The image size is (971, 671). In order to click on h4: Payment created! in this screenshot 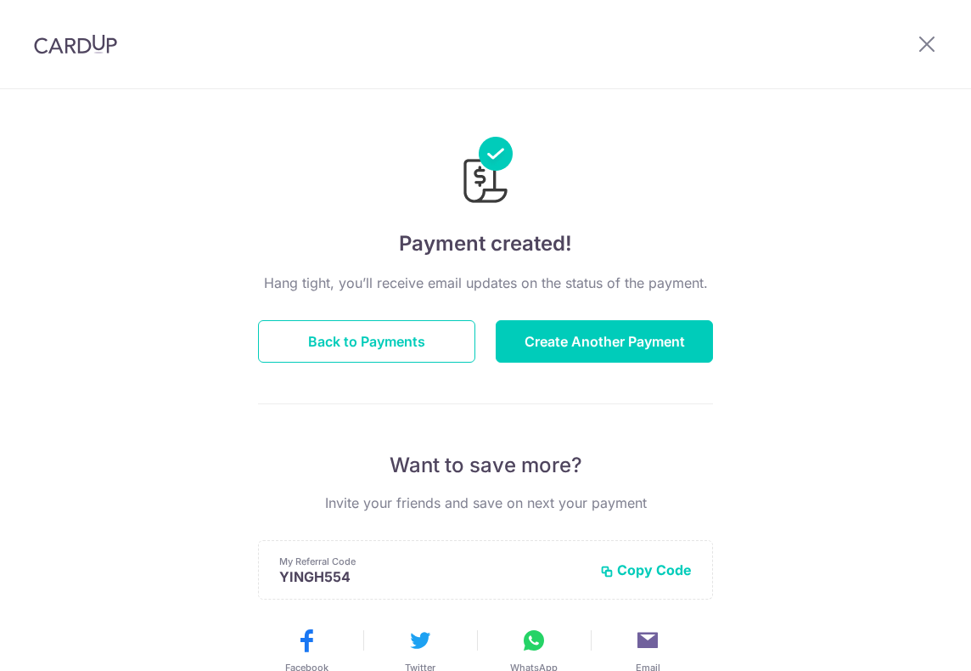, I will do `click(486, 244)`.